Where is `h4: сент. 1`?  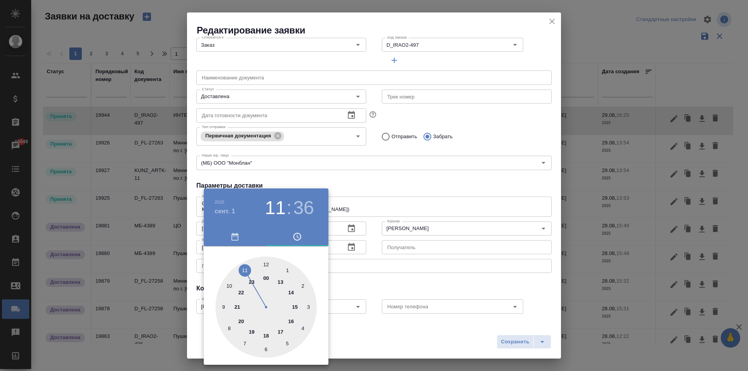 h4: сент. 1 is located at coordinates (225, 212).